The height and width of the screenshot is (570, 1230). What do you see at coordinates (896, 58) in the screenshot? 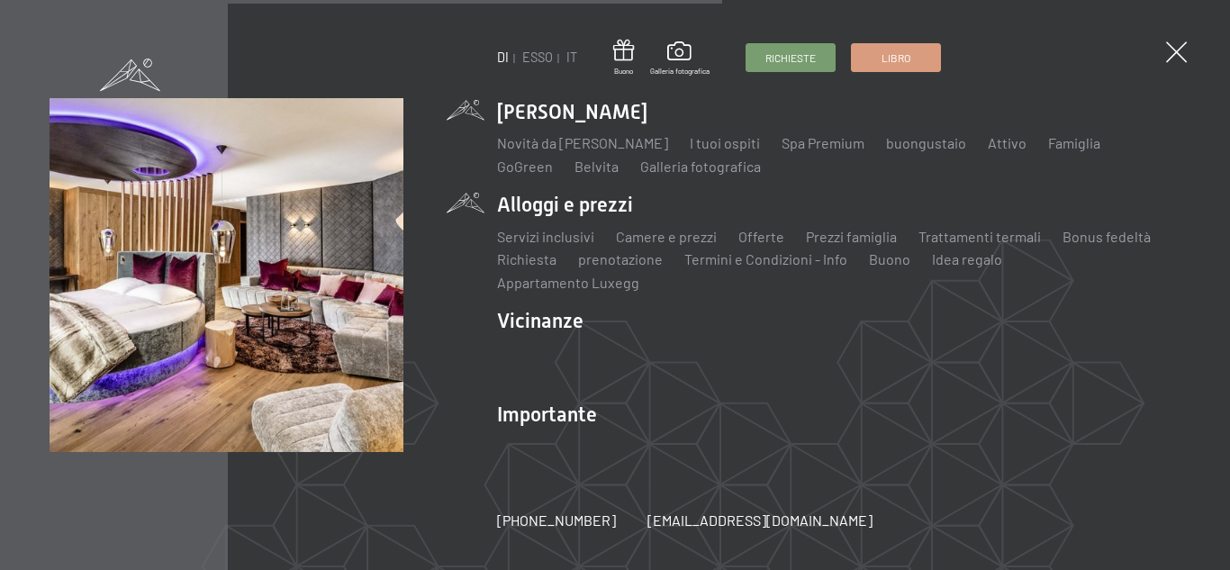
I see `font: Libro` at bounding box center [896, 58].